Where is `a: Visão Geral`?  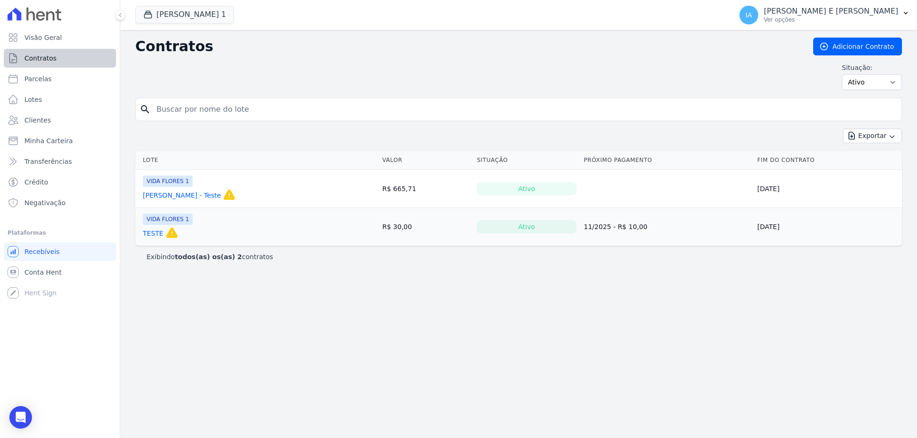
a: Visão Geral is located at coordinates (60, 38).